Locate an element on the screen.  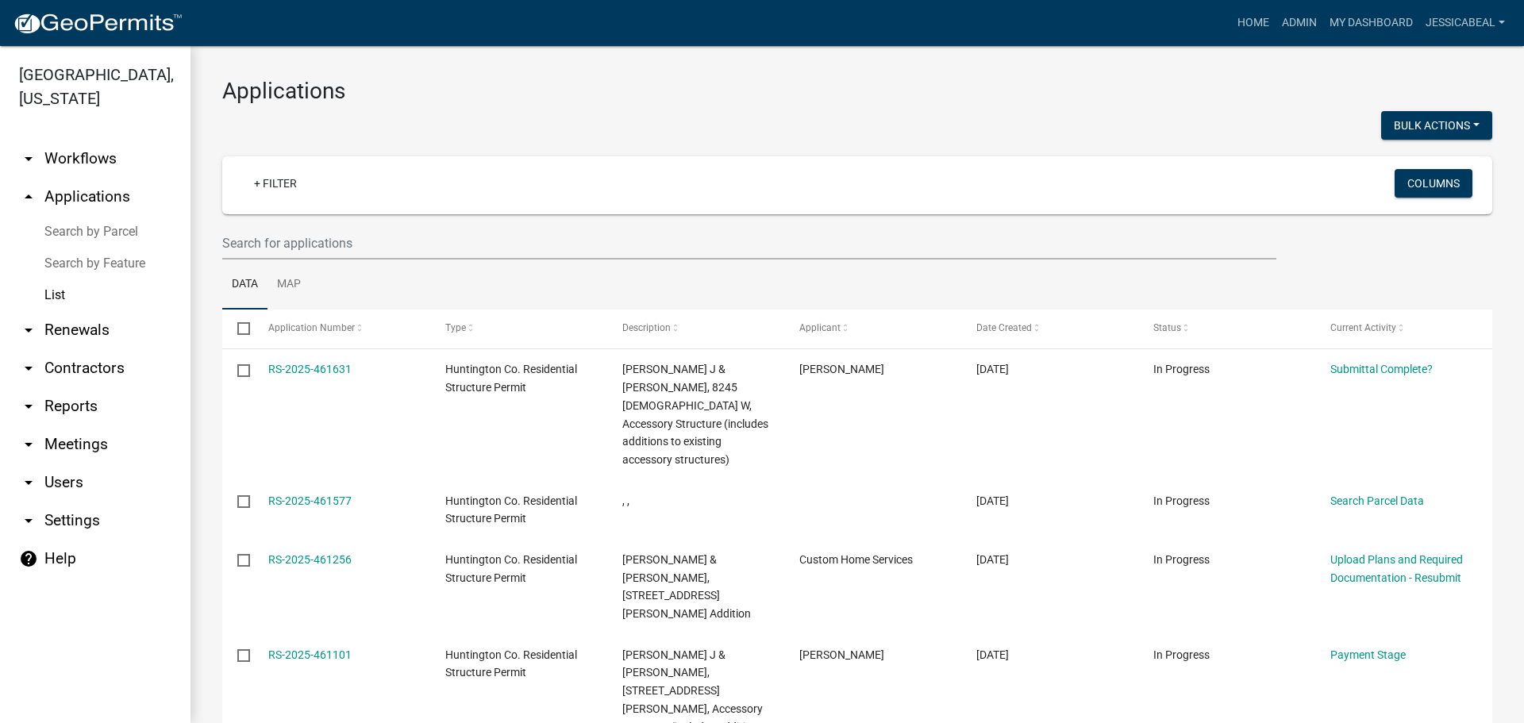
h3: Applications is located at coordinates (857, 91).